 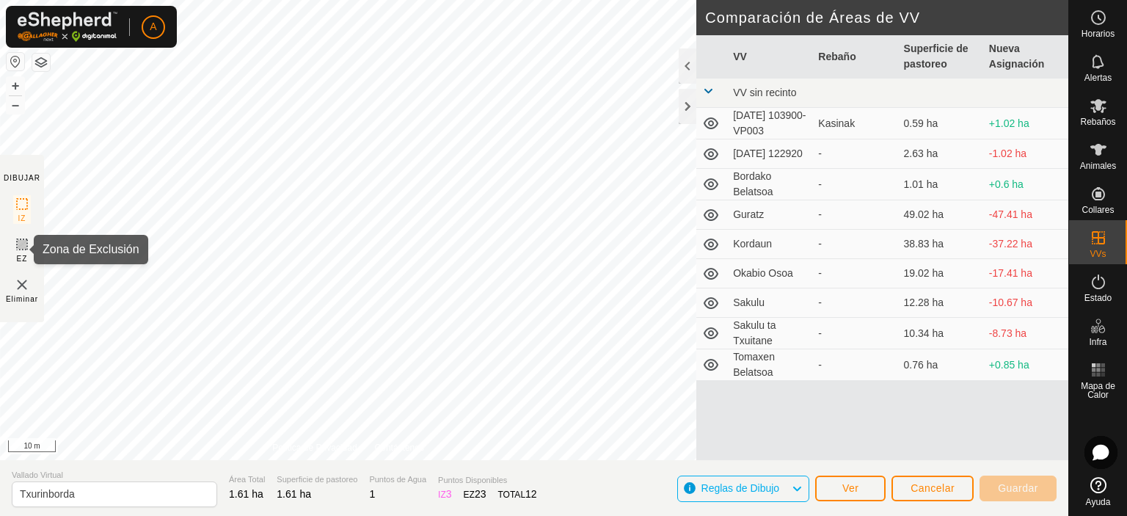 I want to click on span: 3, so click(x=449, y=494).